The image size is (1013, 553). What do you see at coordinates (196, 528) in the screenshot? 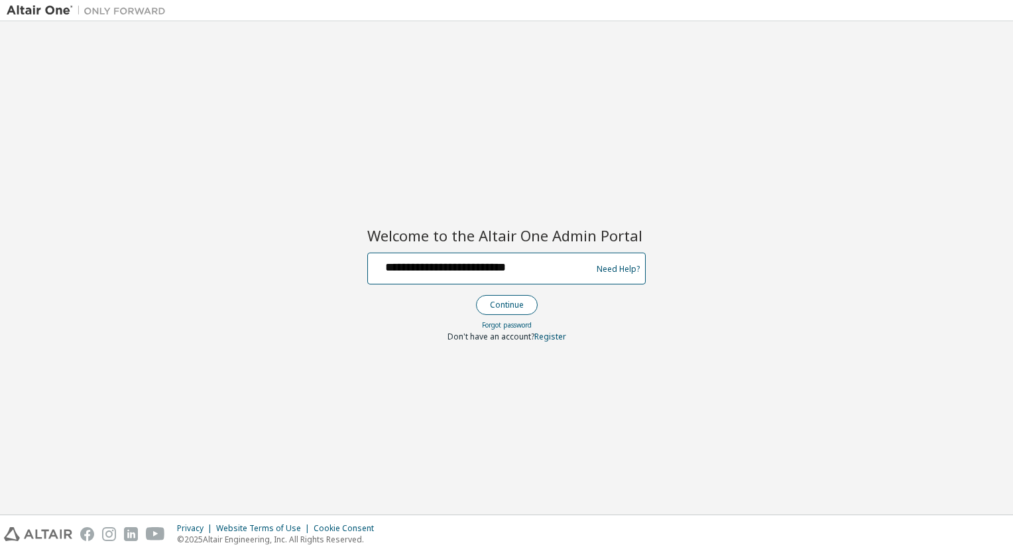
I see `div: Privacy` at bounding box center [196, 528].